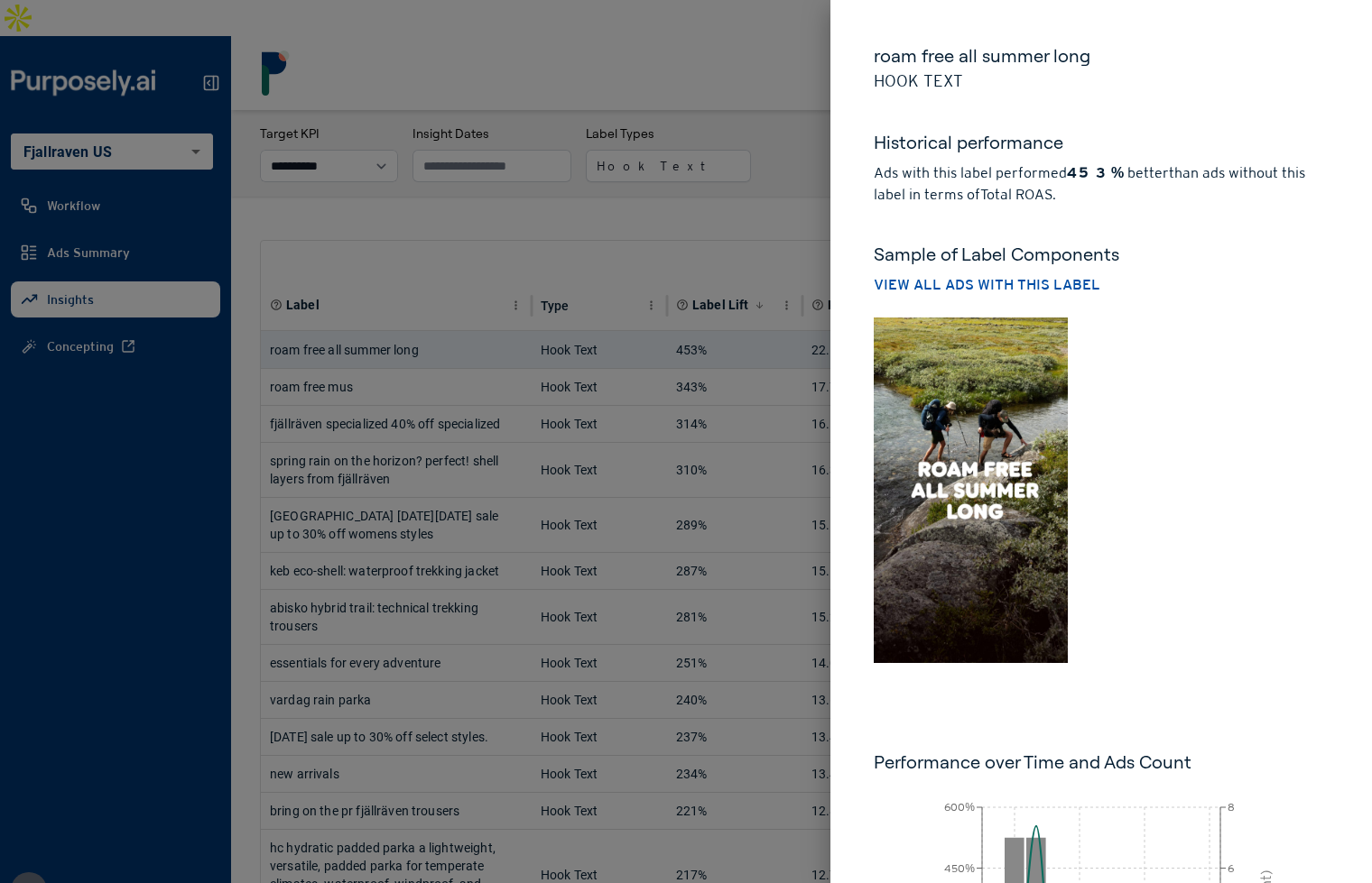  Describe the element at coordinates (1230, 867) in the screenshot. I see `tspan: 6` at that location.